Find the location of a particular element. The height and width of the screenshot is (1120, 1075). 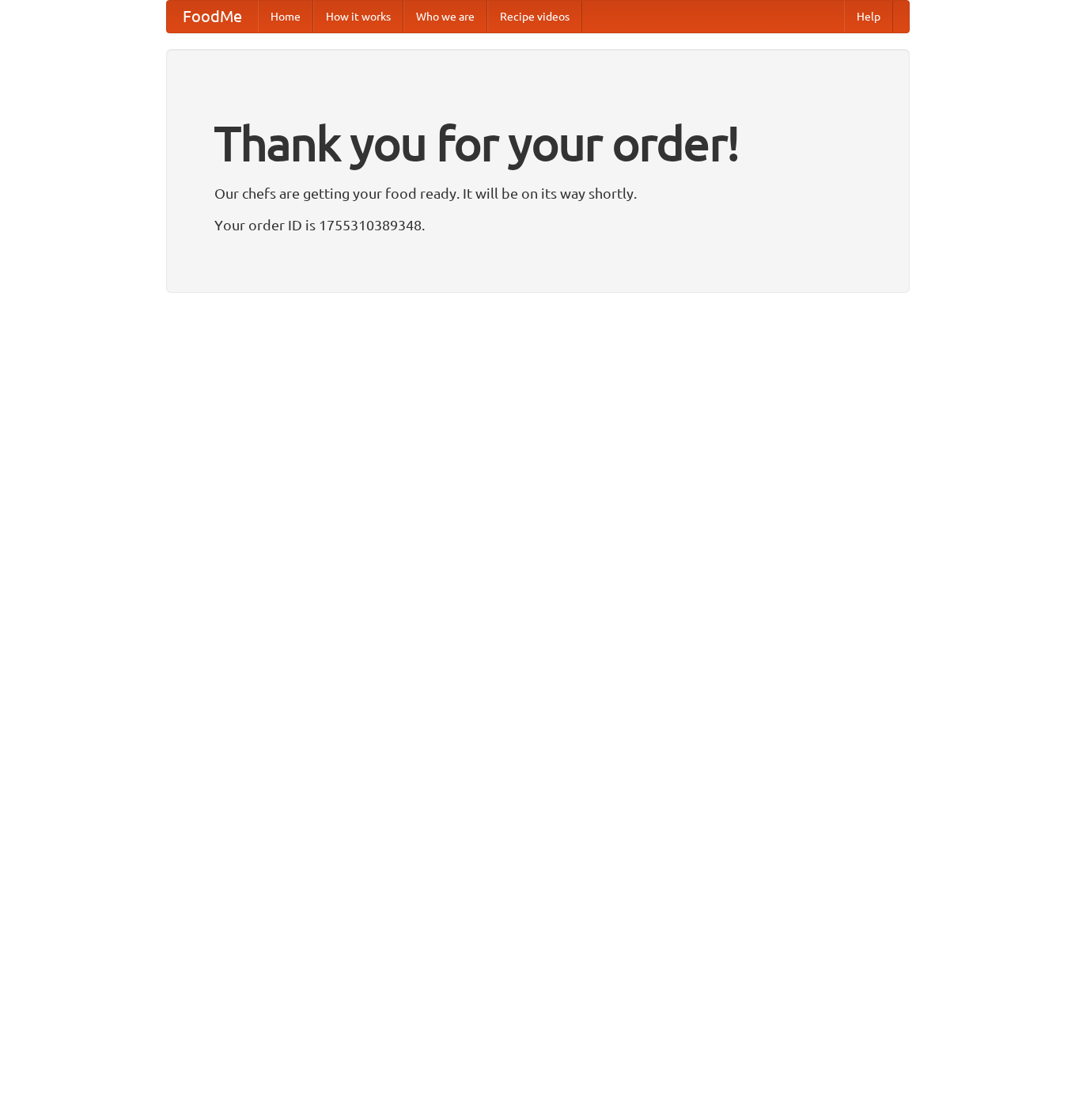

a: Who we are is located at coordinates (446, 16).